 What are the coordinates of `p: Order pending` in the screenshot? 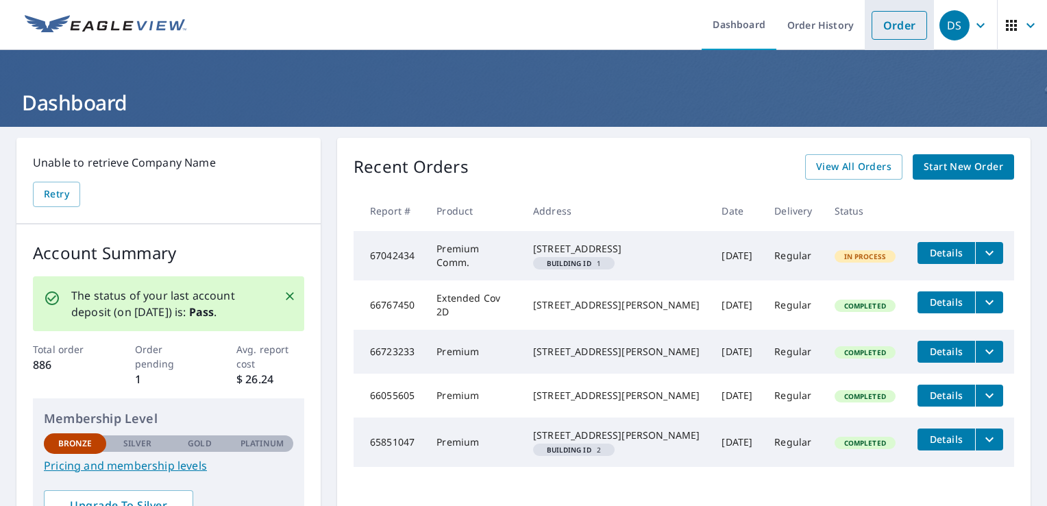 It's located at (169, 356).